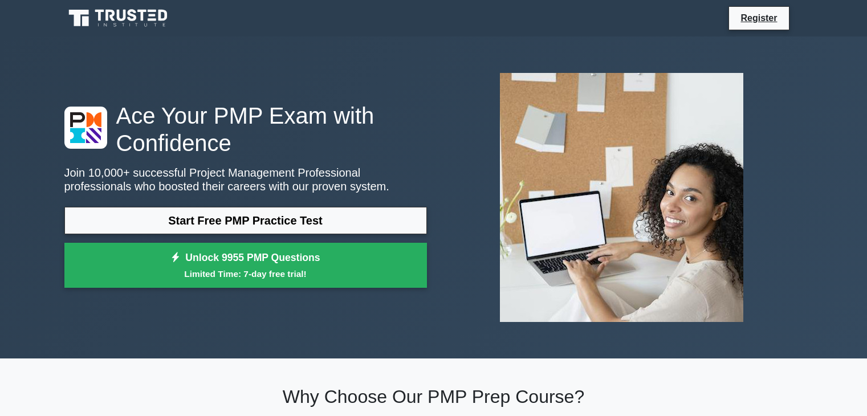 This screenshot has height=416, width=867. What do you see at coordinates (246, 274) in the screenshot?
I see `small: Limited Time: 7-day free trial!` at bounding box center [246, 274].